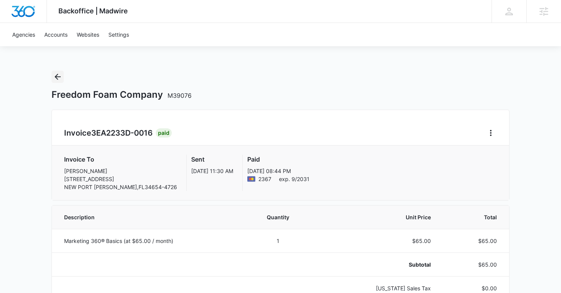 Image resolution: width=561 pixels, height=293 pixels. What do you see at coordinates (58, 77) in the screenshot?
I see `button: Back` at bounding box center [58, 77].